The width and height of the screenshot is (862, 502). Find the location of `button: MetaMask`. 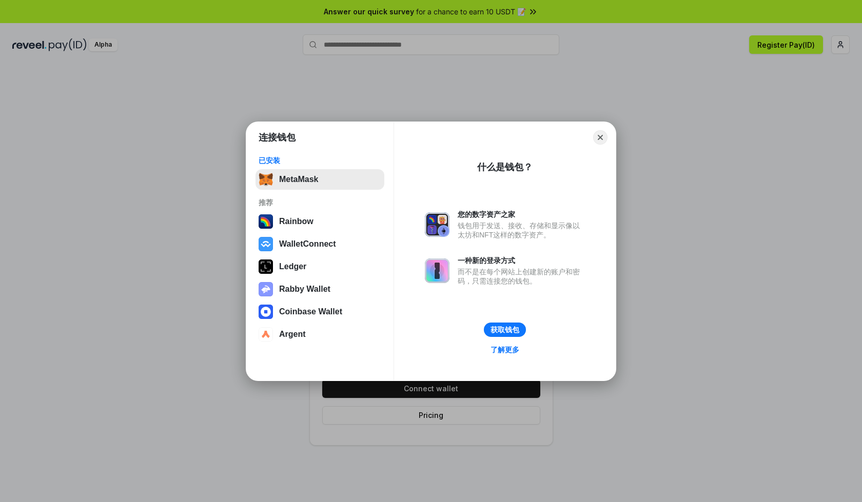

button: MetaMask is located at coordinates (320, 180).